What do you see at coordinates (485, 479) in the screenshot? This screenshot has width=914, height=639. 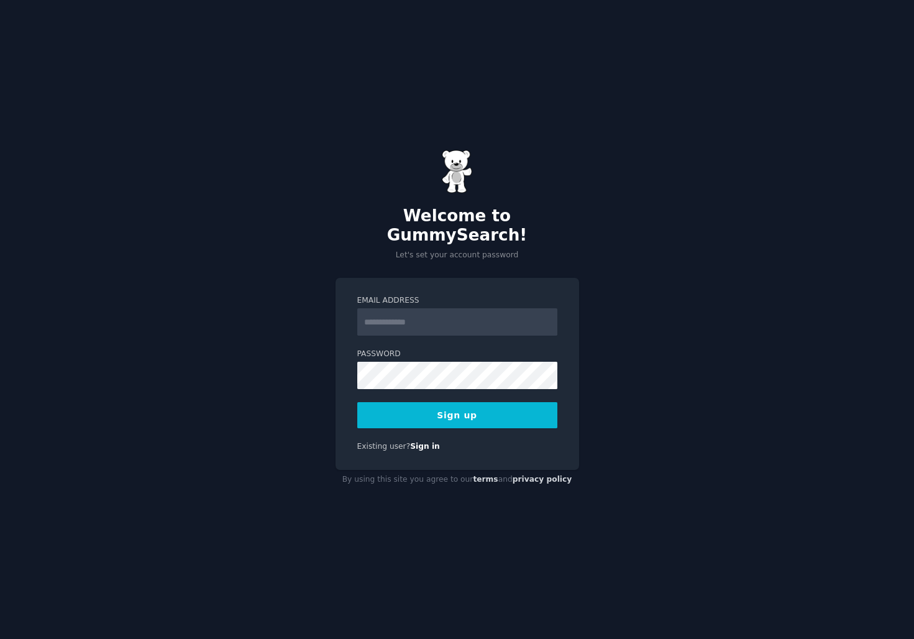 I see `a: terms` at bounding box center [485, 479].